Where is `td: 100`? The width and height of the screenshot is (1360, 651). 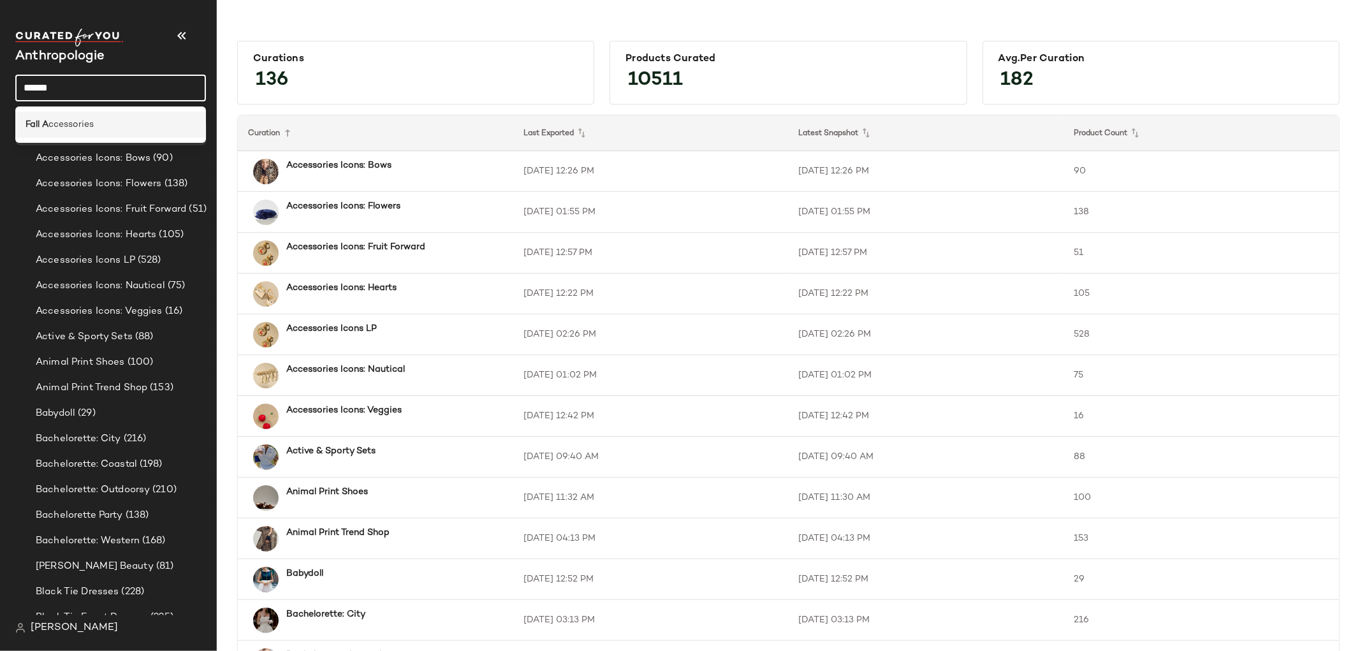 td: 100 is located at coordinates (1201, 498).